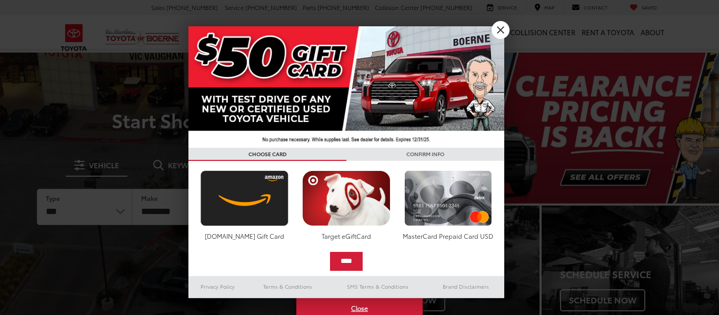 The image size is (719, 315). I want to click on img: amazoncard.png, so click(244, 199).